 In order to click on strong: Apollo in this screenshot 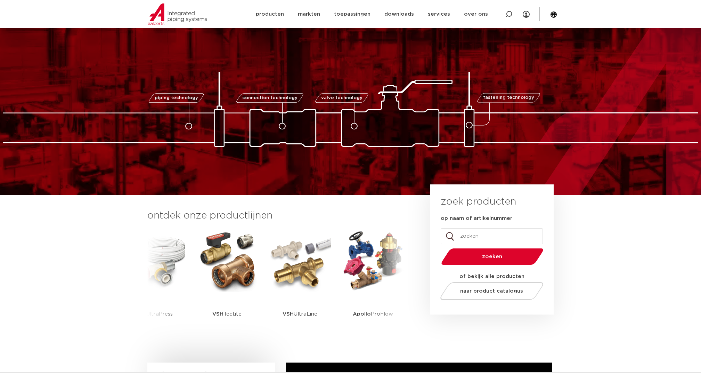, I will do `click(362, 314)`.